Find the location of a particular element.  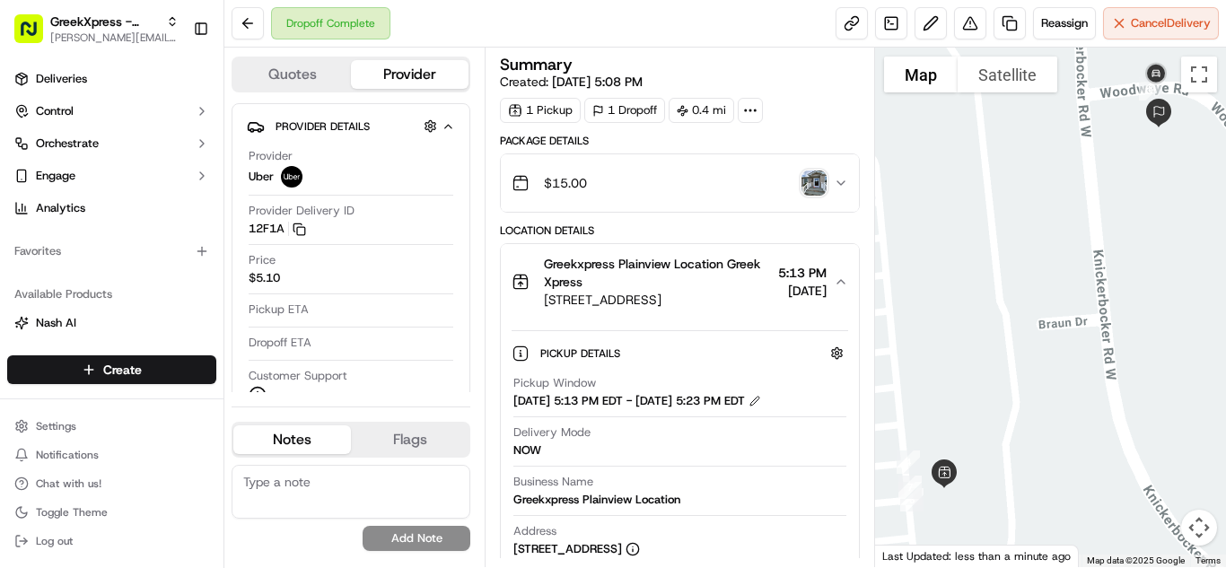

span: 5:13 PM is located at coordinates (802, 273).